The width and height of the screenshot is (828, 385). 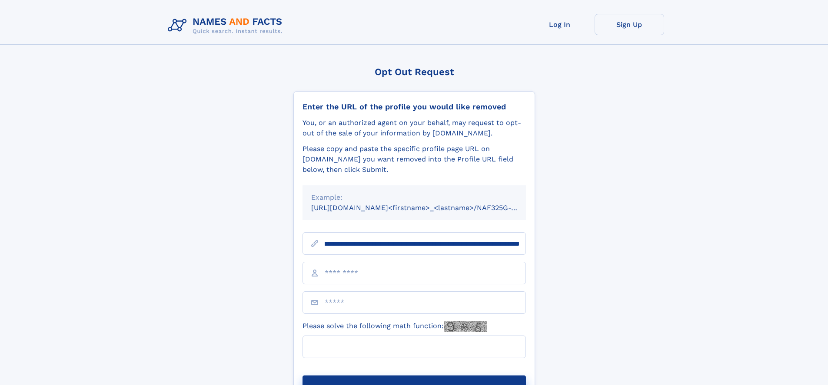 What do you see at coordinates (560, 24) in the screenshot?
I see `a: Log In` at bounding box center [560, 24].